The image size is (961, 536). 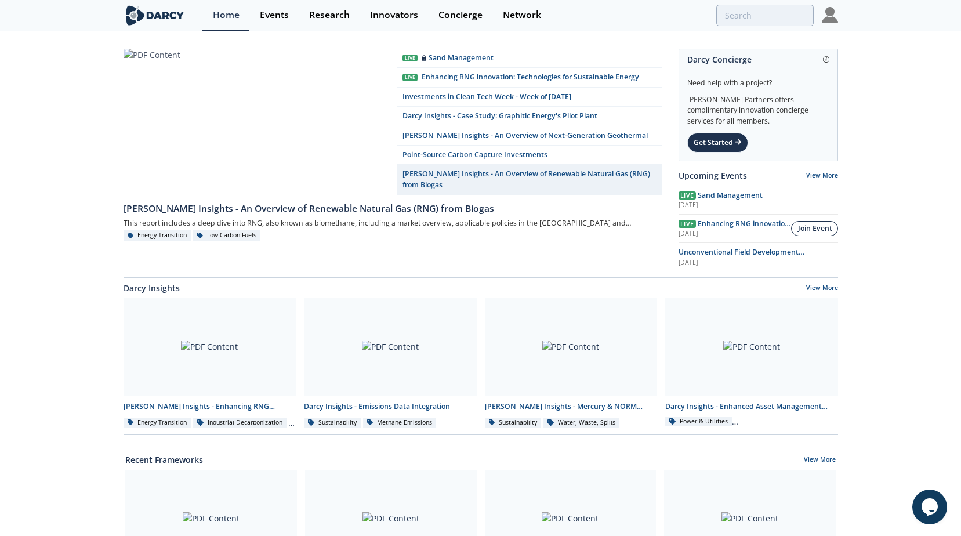 I want to click on div: Innovators, so click(x=394, y=15).